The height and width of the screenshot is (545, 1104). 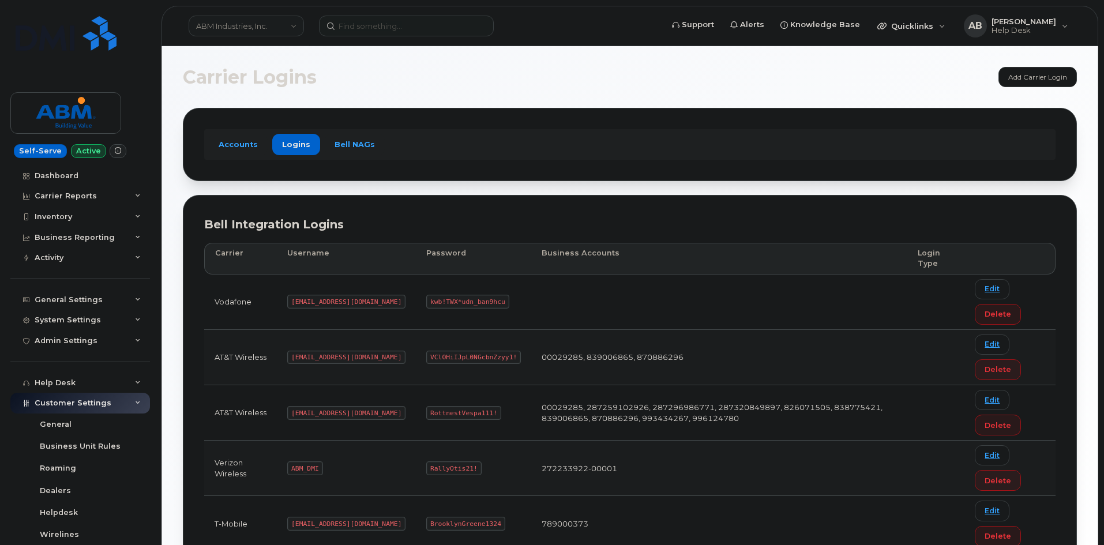 What do you see at coordinates (1038, 77) in the screenshot?
I see `a: Add Carrier Login` at bounding box center [1038, 77].